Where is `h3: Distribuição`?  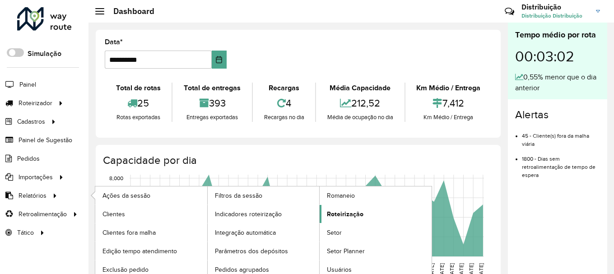 h3: Distribuição is located at coordinates (555, 7).